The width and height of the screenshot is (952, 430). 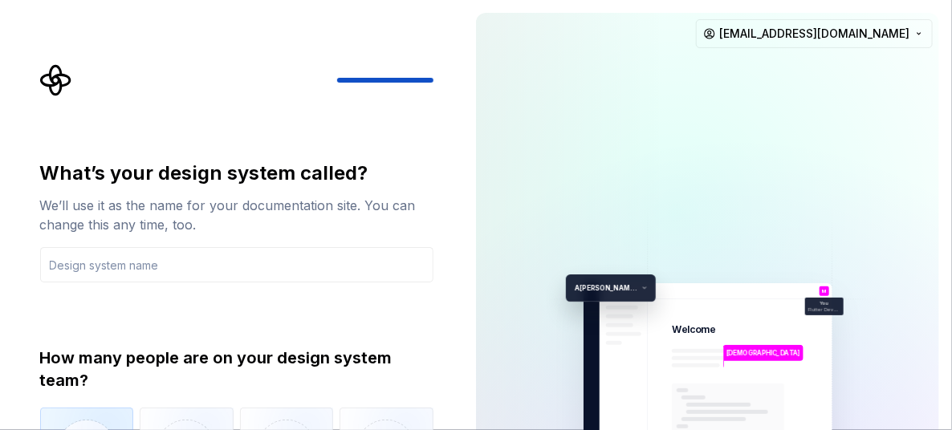 What do you see at coordinates (237, 369) in the screenshot?
I see `div: How many people are on your design system team?` at bounding box center [237, 369].